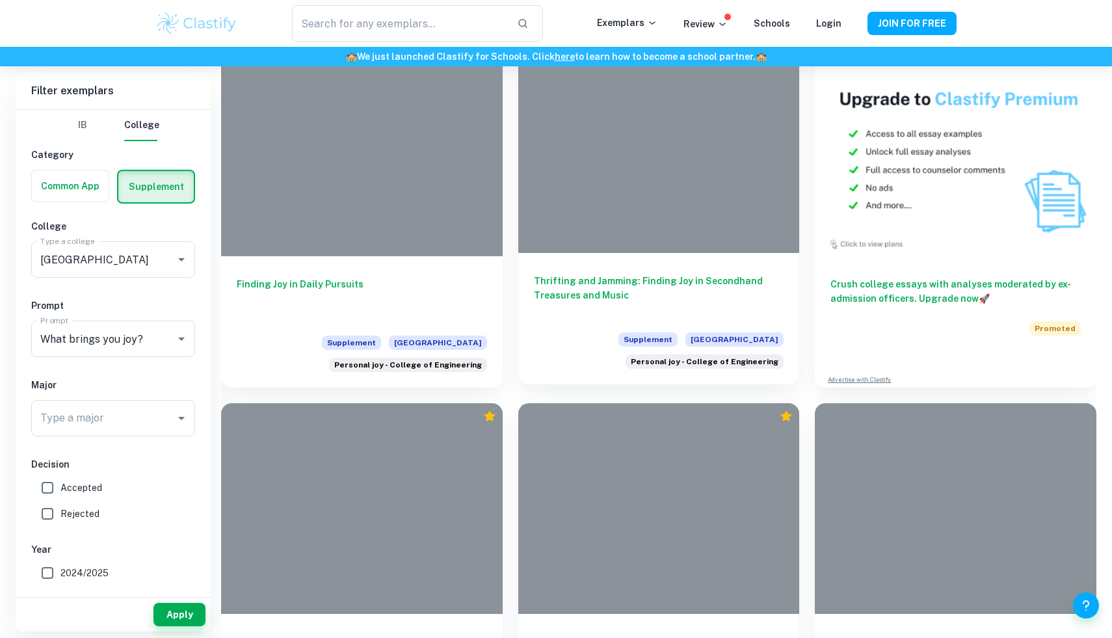  I want to click on img: Thumbnail, so click(955, 150).